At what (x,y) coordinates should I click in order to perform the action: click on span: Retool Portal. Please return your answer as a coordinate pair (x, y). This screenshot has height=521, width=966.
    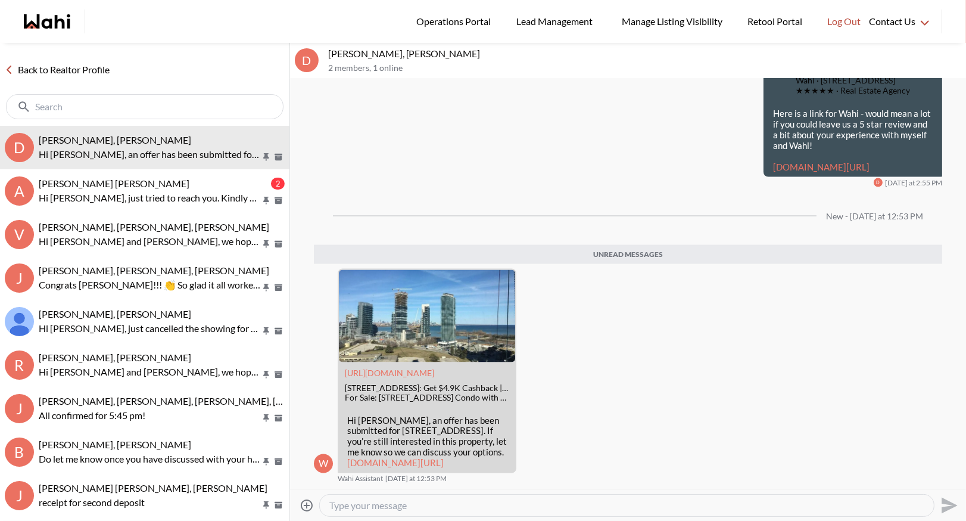
    Looking at the image, I should click on (777, 21).